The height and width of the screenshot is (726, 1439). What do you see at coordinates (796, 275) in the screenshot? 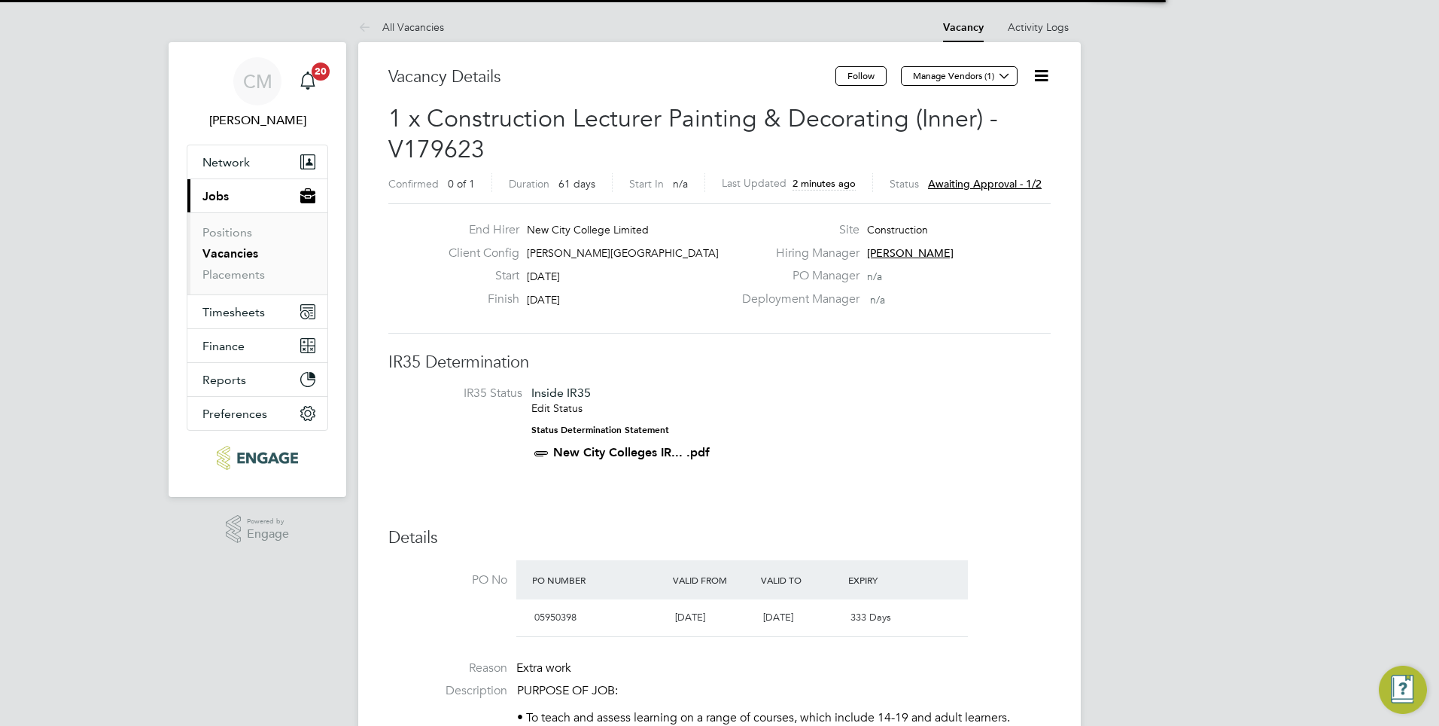
I see `label: PO Manager` at bounding box center [796, 275].